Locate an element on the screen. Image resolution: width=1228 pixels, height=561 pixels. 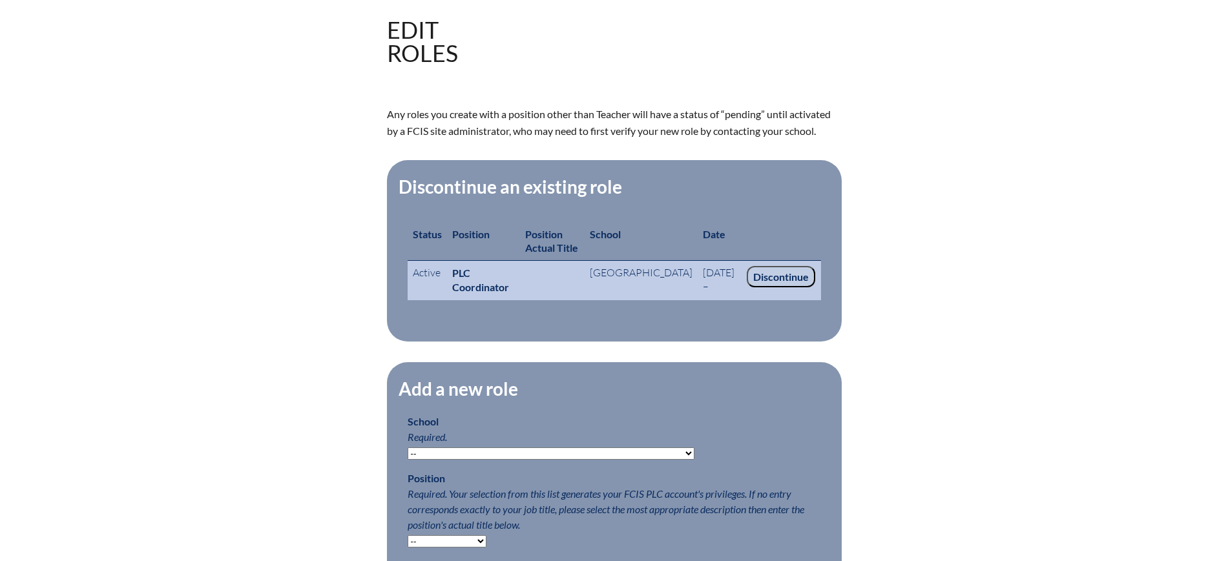
label: Position is located at coordinates (426, 478).